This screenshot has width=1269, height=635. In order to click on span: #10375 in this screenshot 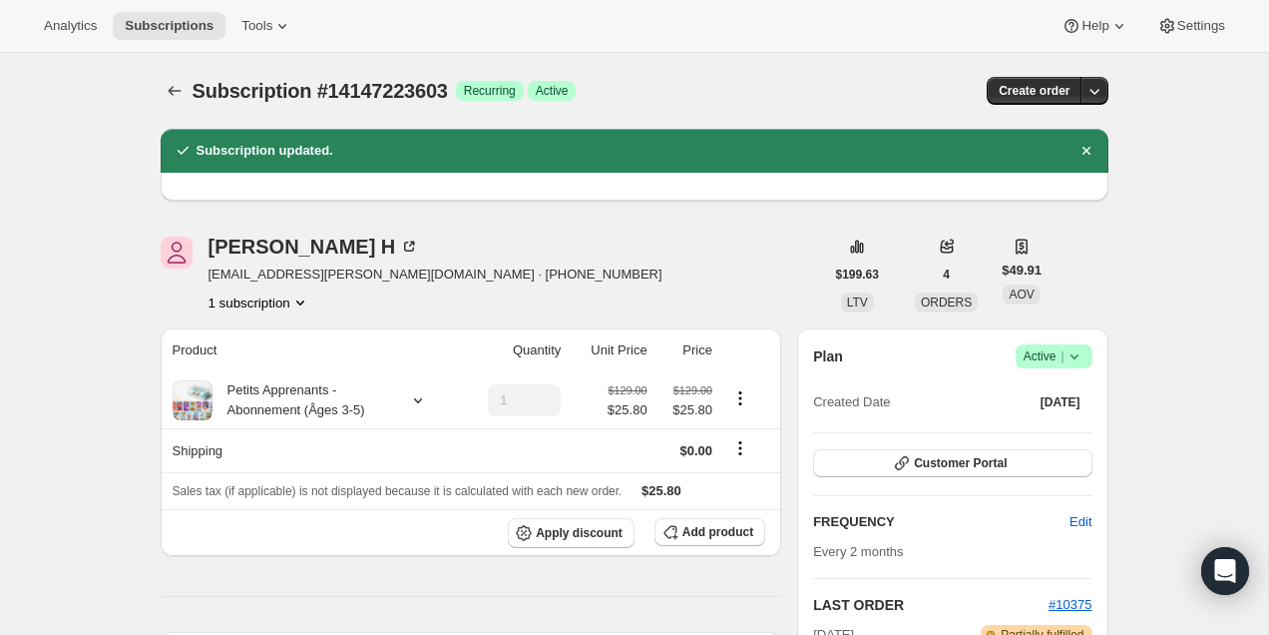, I will do `click(1070, 604)`.